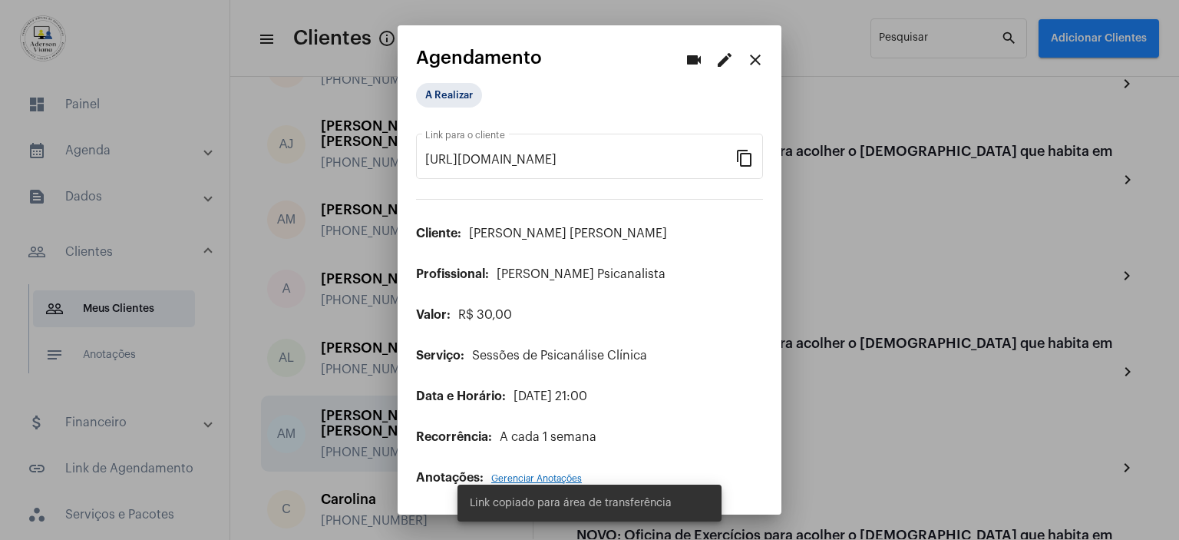  I want to click on span: Sessões de Psicanálise Clínica, so click(560, 356).